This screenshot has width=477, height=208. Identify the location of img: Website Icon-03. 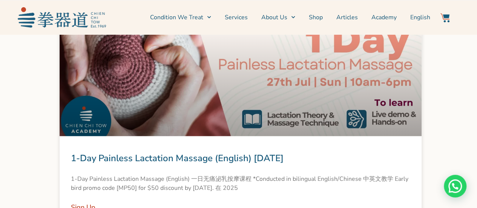
(445, 18).